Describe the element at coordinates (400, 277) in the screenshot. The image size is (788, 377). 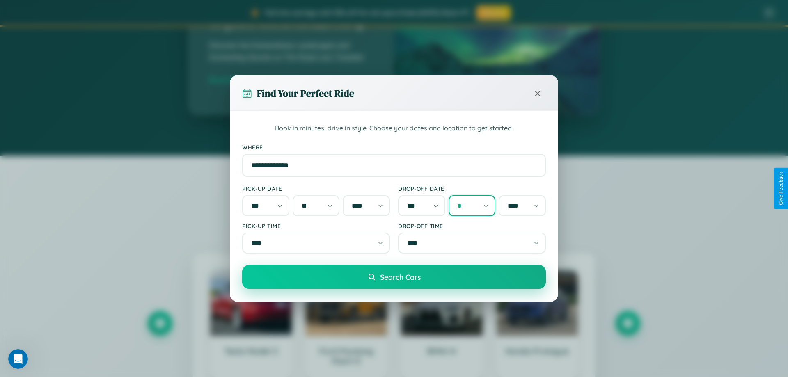
I see `span: Search Cars` at that location.